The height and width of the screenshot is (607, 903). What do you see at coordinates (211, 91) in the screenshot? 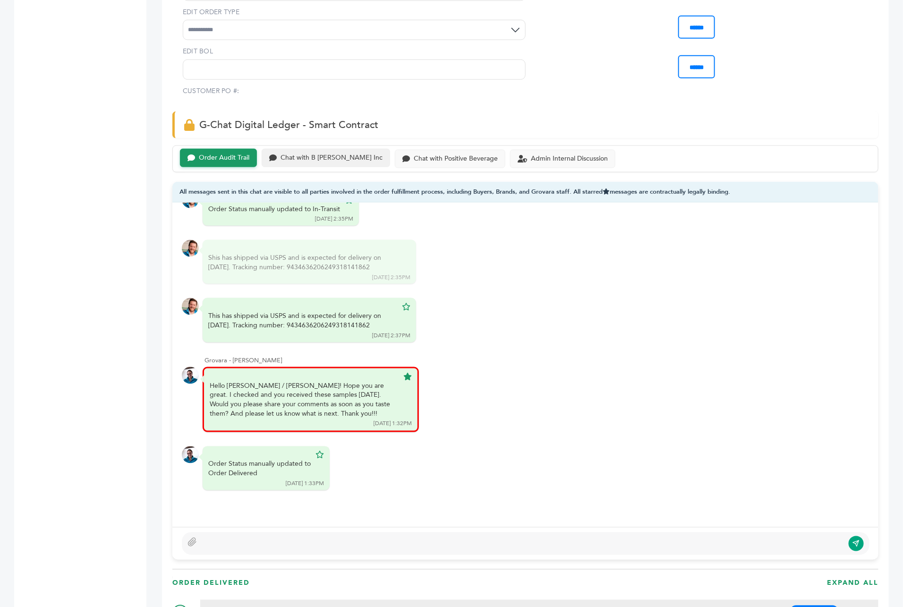
I see `label: CUSTOMER PO #:` at bounding box center [211, 91].